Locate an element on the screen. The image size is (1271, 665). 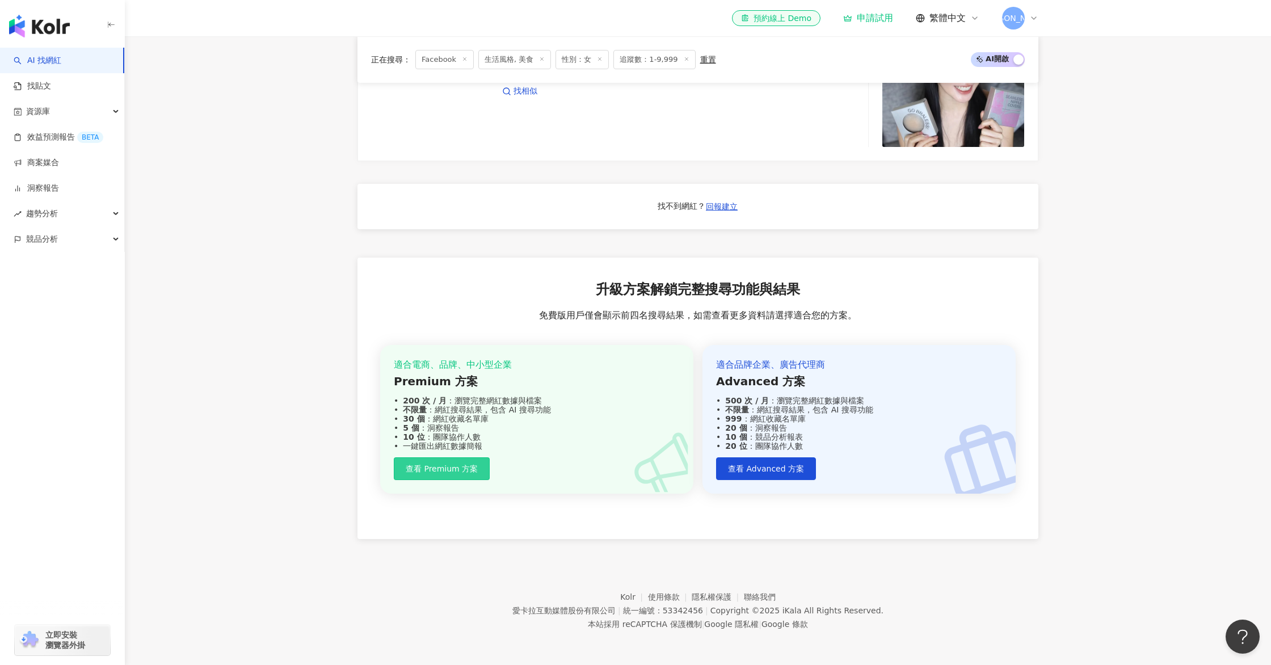
div: ：競品分析報表 is located at coordinates (859, 437).